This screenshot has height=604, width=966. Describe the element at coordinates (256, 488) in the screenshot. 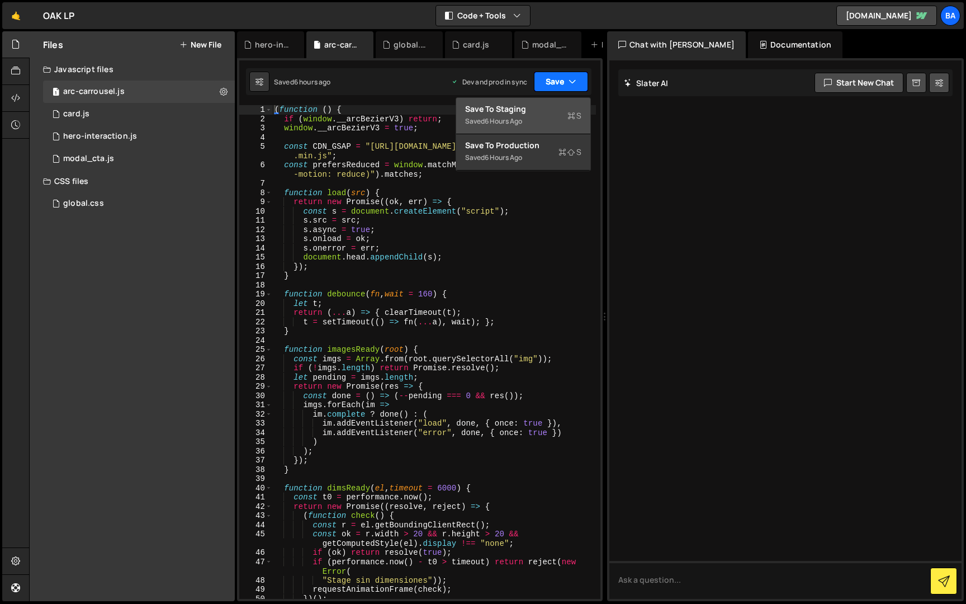

I see `div: 40` at that location.